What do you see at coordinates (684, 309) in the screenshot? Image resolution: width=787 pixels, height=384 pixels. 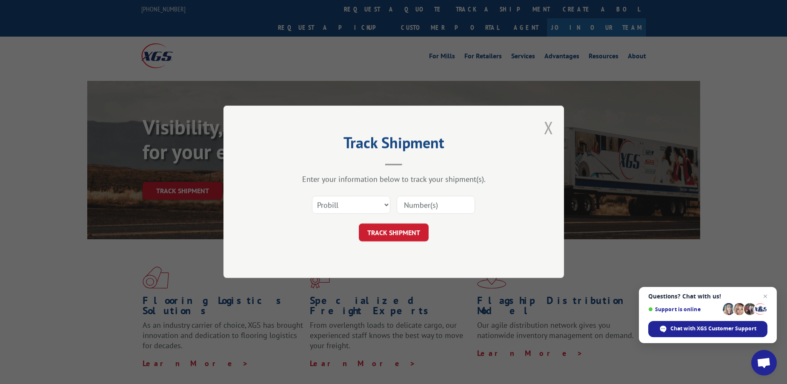 I see `span: Support is online` at bounding box center [684, 309].